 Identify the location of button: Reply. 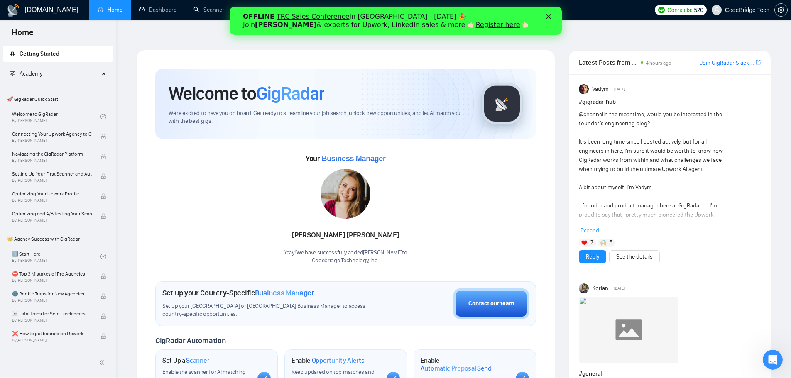
(593, 257).